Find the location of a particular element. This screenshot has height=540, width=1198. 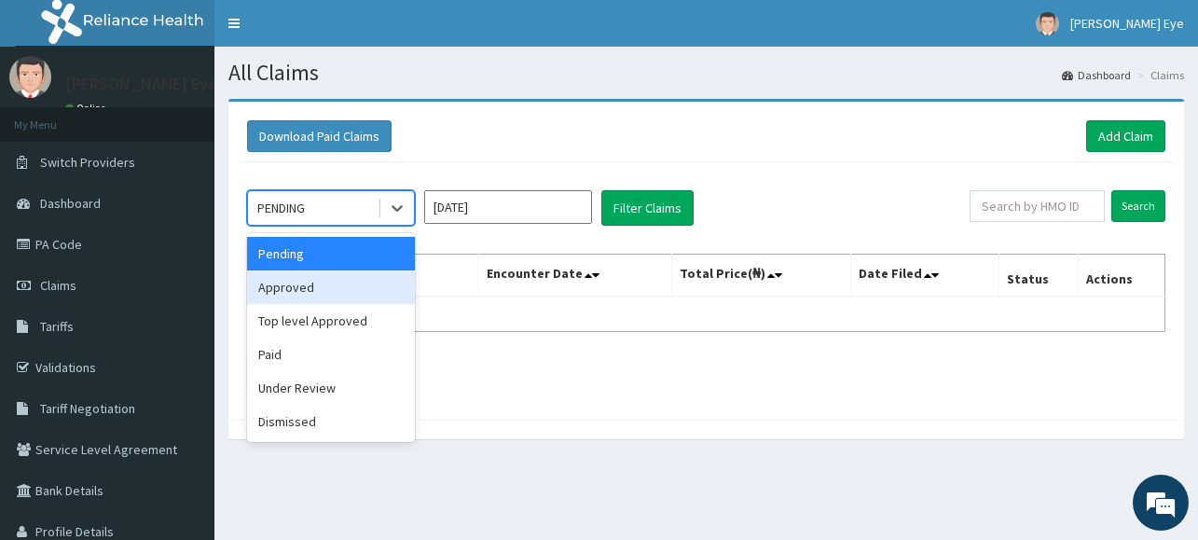

span: Claims is located at coordinates (58, 285).